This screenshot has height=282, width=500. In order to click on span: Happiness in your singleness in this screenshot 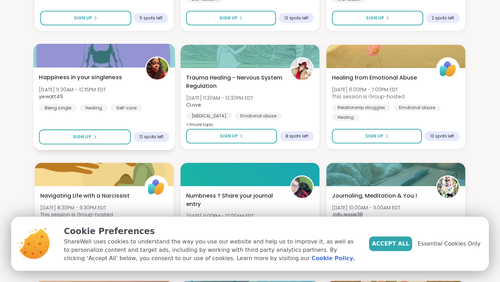, I will do `click(80, 77)`.